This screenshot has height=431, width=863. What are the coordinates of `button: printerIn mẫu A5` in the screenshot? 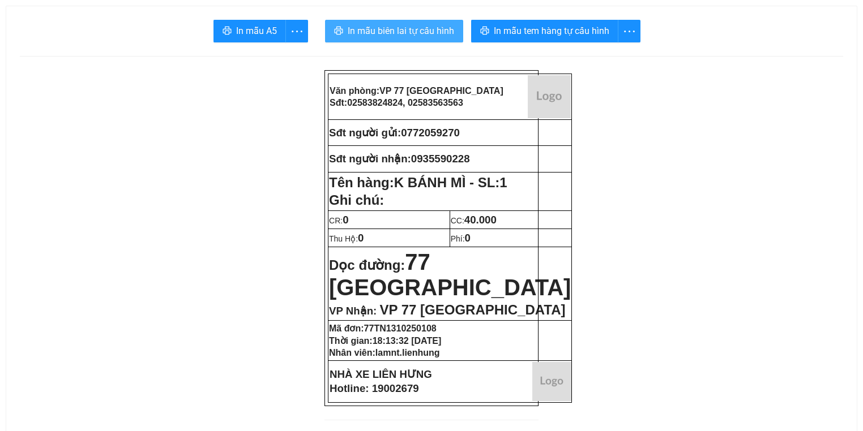 It's located at (250, 31).